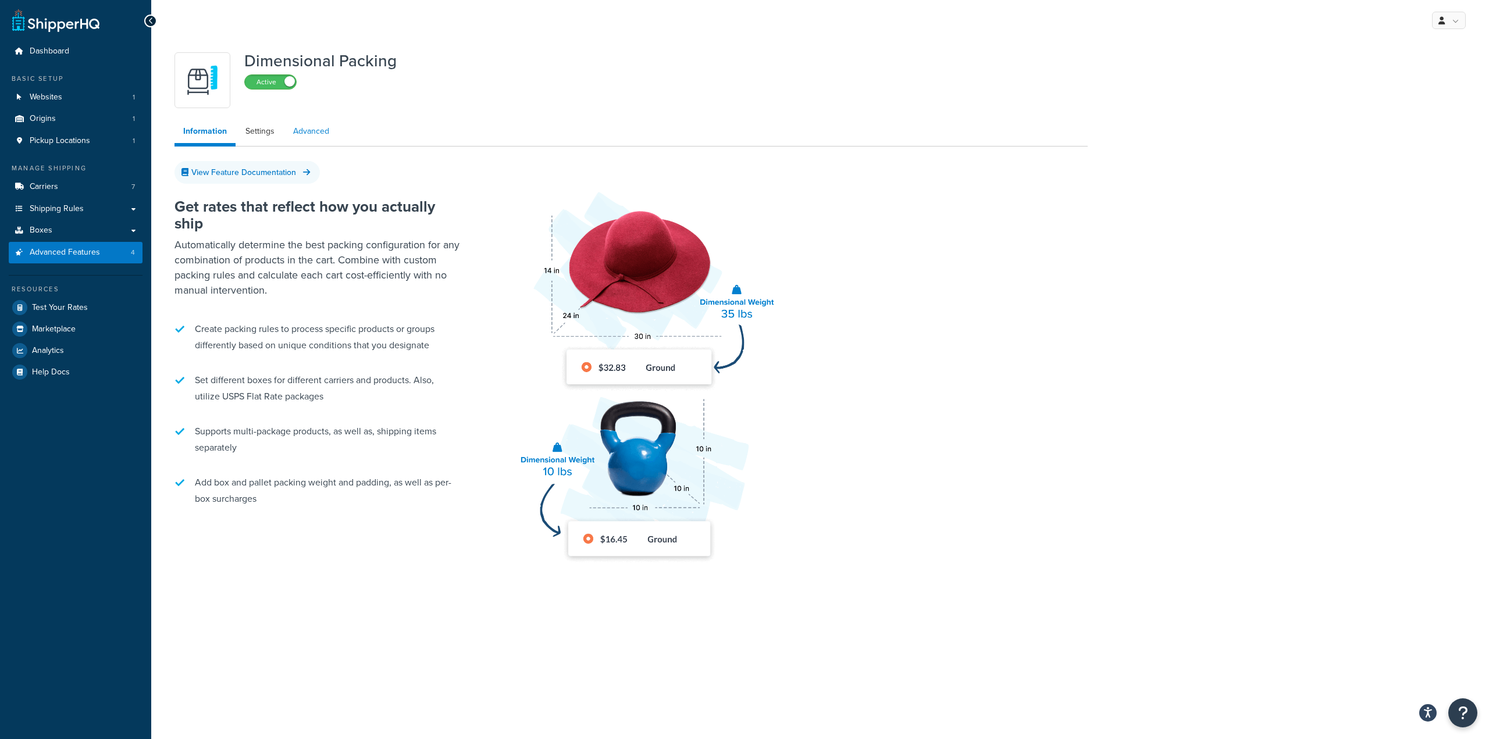  Describe the element at coordinates (49, 51) in the screenshot. I see `span: Dashboard` at that location.